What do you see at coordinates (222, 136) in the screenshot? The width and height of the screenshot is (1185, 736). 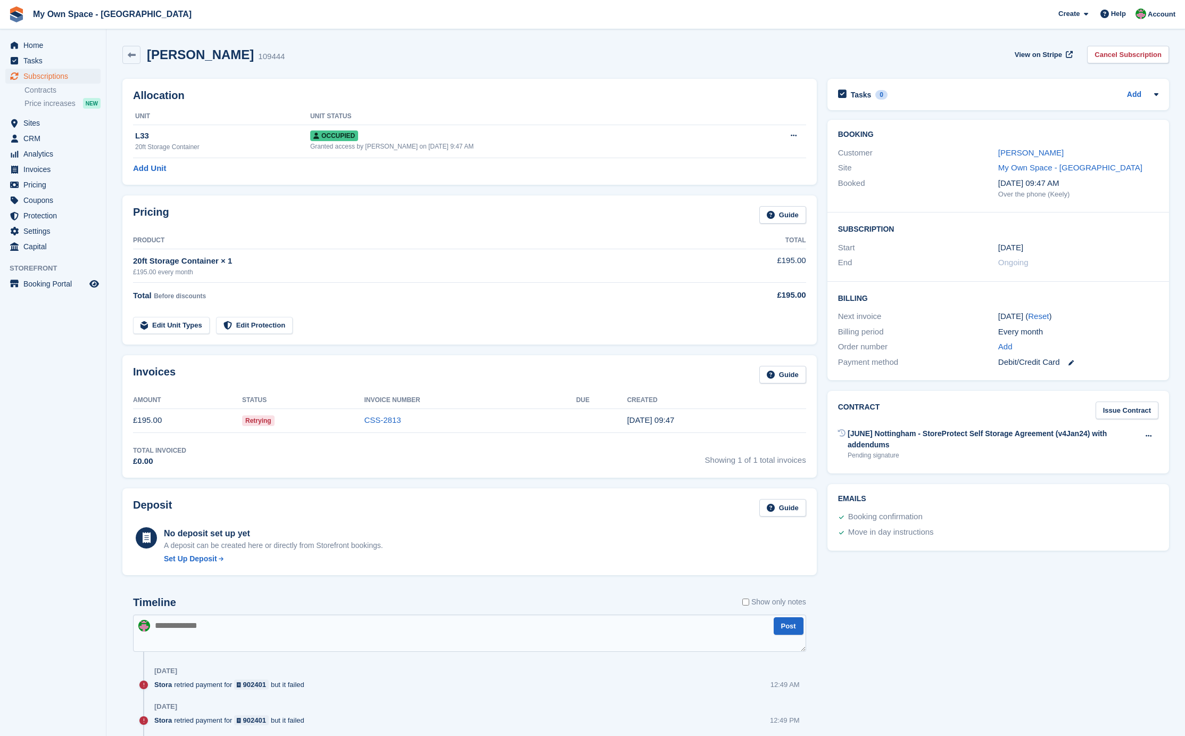 I see `div: L33` at bounding box center [222, 136].